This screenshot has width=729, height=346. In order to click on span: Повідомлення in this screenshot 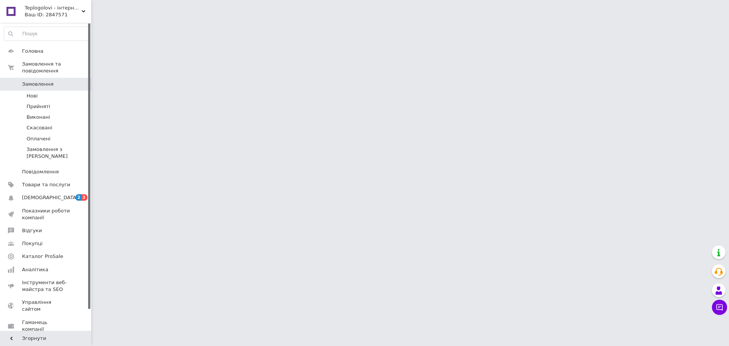, I will do `click(40, 172)`.